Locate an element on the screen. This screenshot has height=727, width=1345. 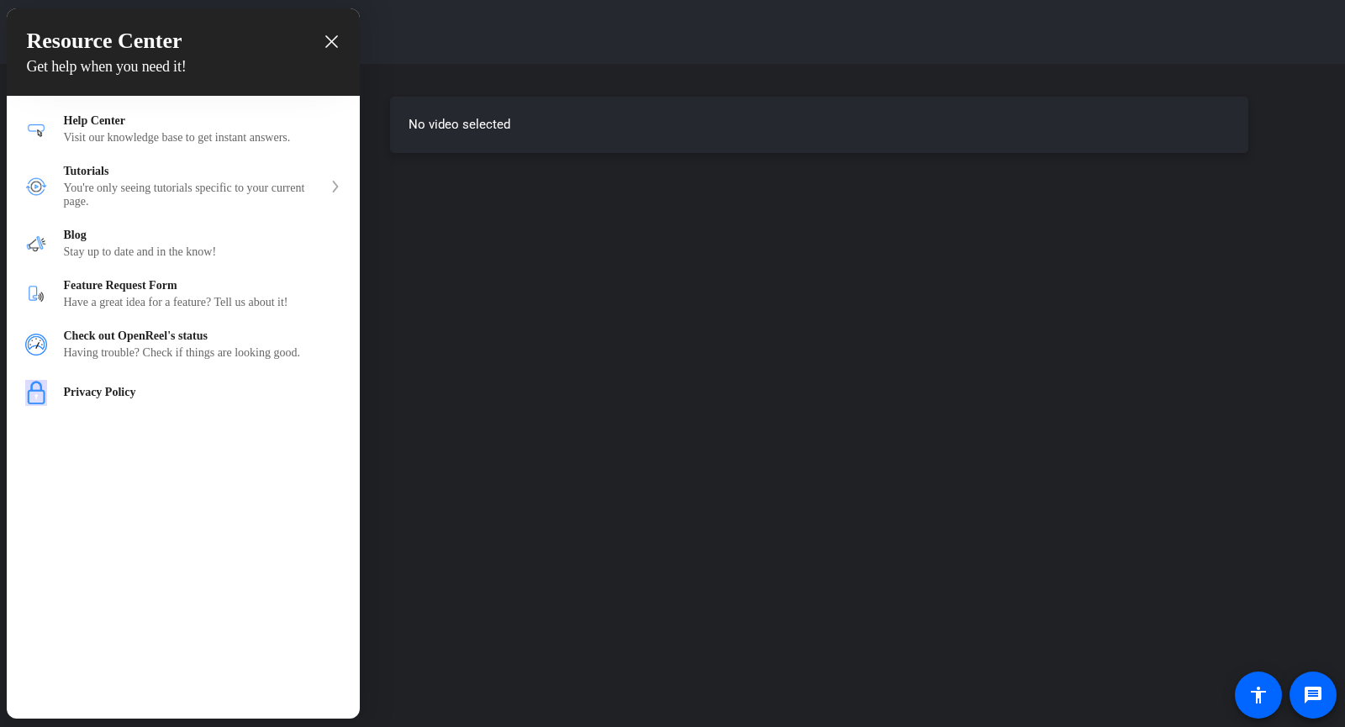
div: Have a great idea for a feature? Tell us about it! is located at coordinates (203, 303).